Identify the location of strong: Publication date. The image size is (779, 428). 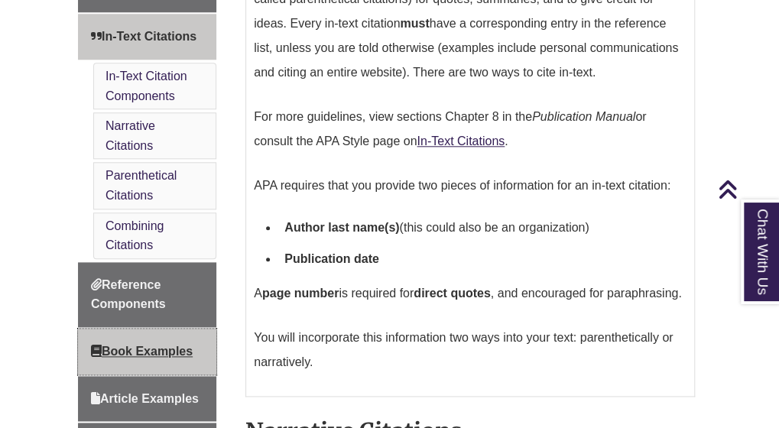
(332, 259).